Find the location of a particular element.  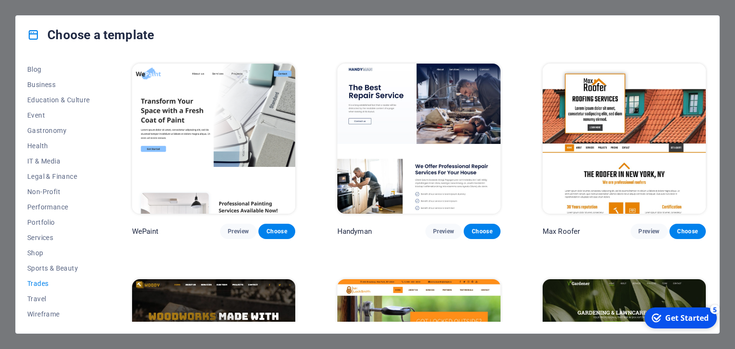

span: Shop is located at coordinates (58, 253).